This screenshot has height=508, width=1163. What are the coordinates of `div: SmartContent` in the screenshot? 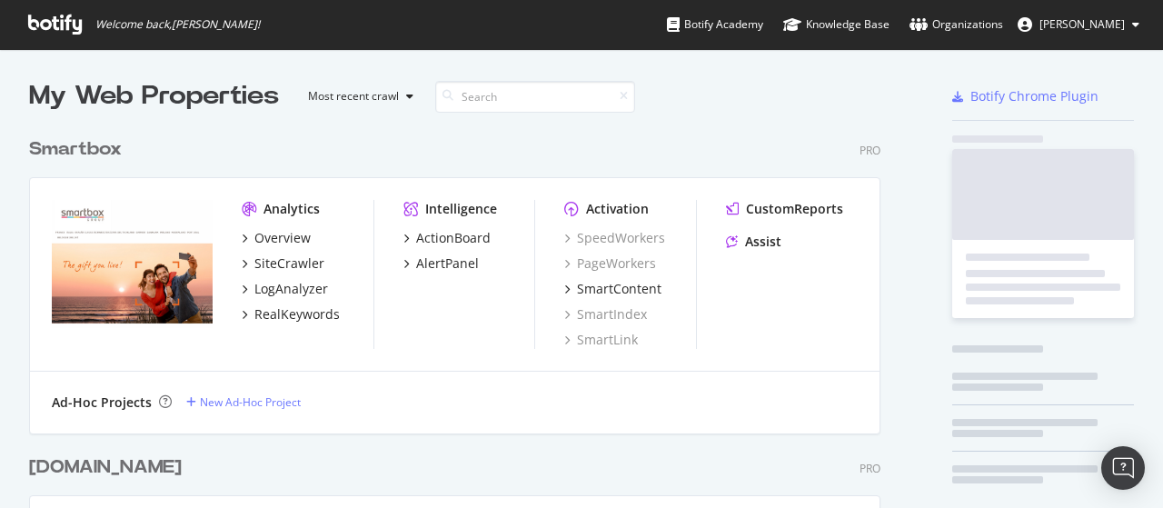 It's located at (619, 289).